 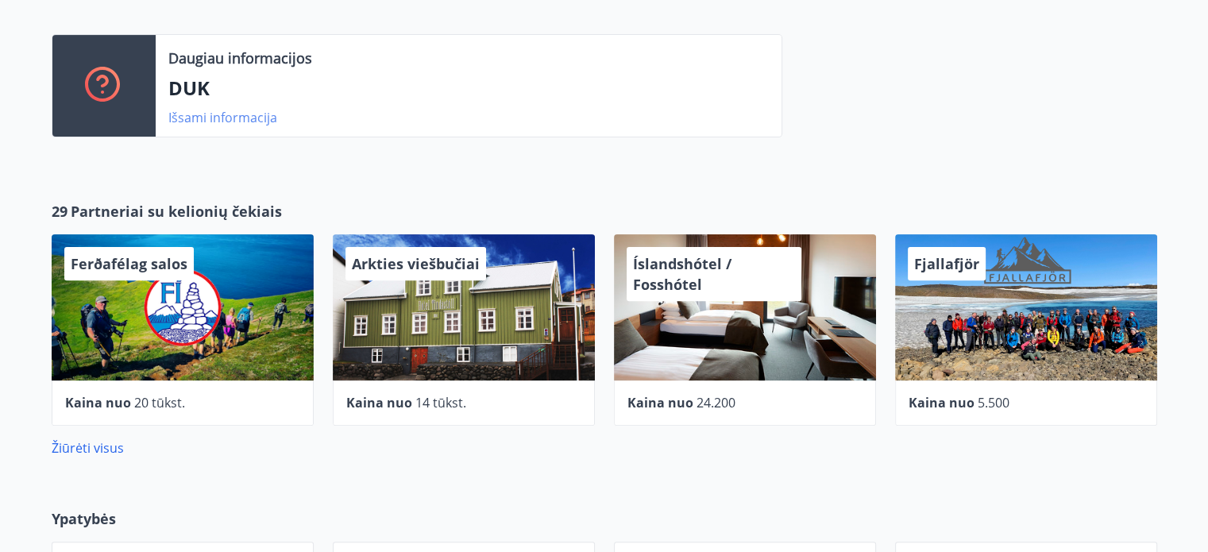 What do you see at coordinates (222, 118) in the screenshot?
I see `font: Išsami informacija` at bounding box center [222, 118].